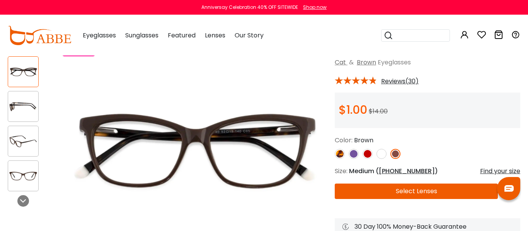  I want to click on span: Lenses, so click(215, 35).